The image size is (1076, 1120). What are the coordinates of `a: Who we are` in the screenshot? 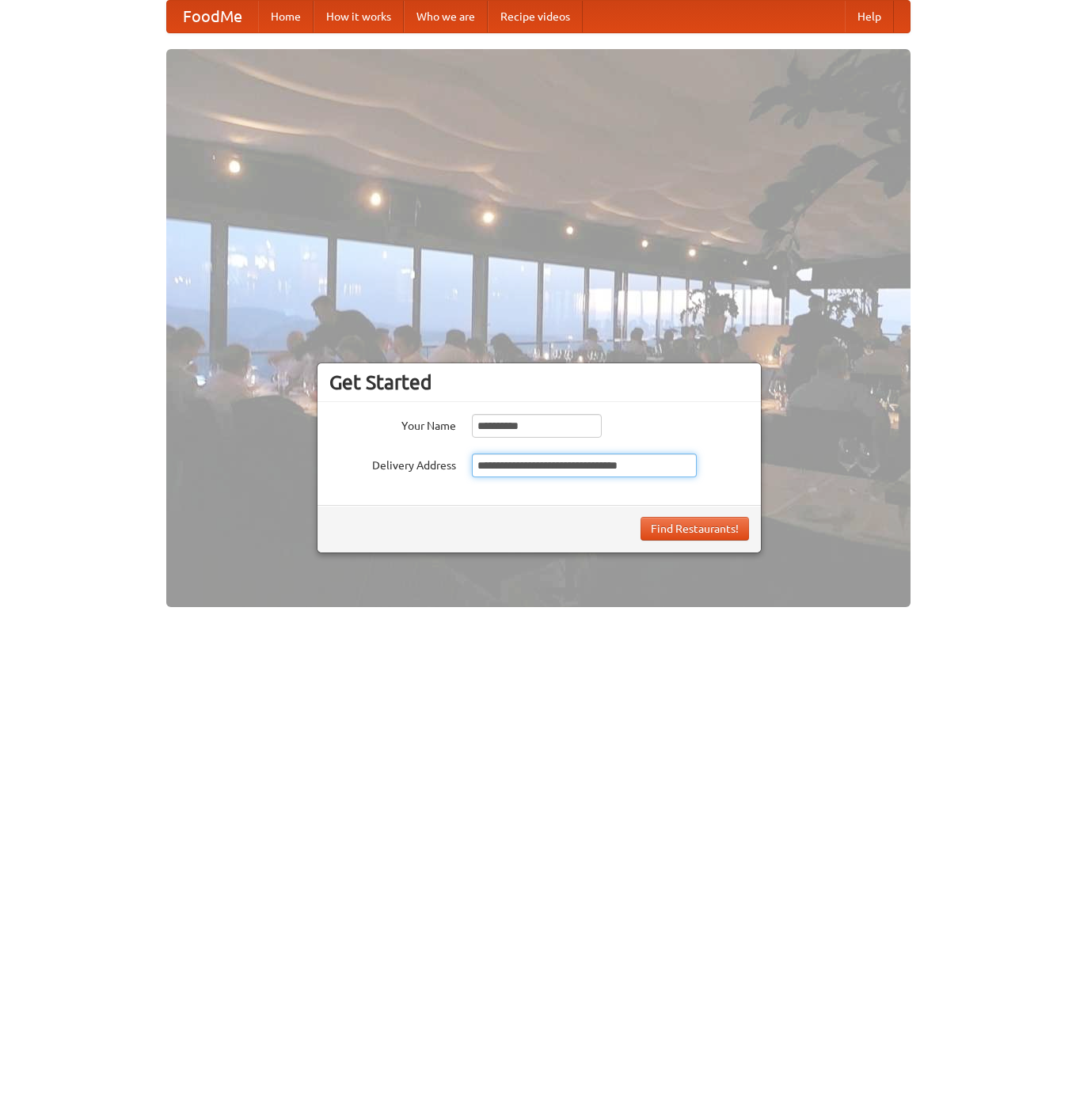 It's located at (446, 17).